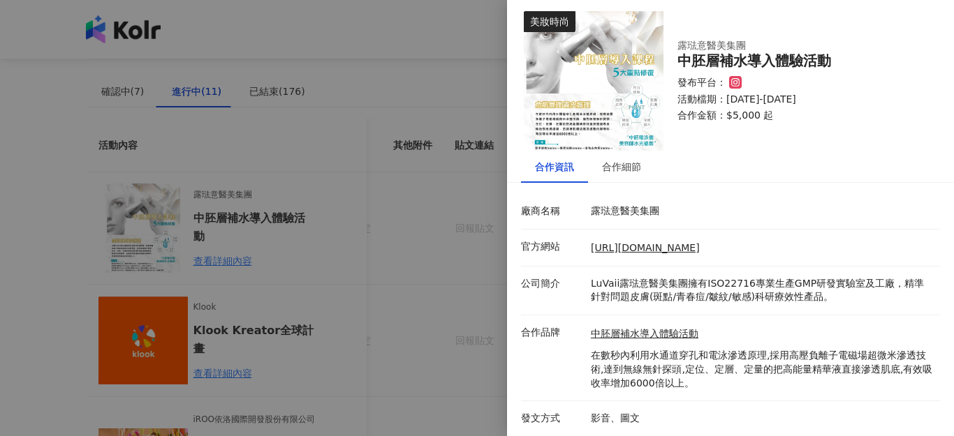  What do you see at coordinates (552, 247) in the screenshot?
I see `p: 官方網站` at bounding box center [552, 247].